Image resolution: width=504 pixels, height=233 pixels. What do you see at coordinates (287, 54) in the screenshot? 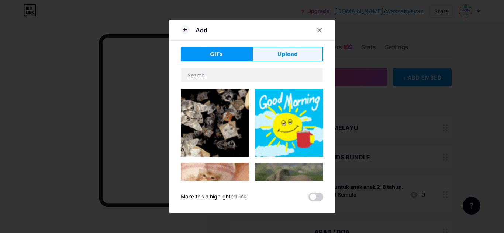
I see `span: Upload` at bounding box center [287, 54].